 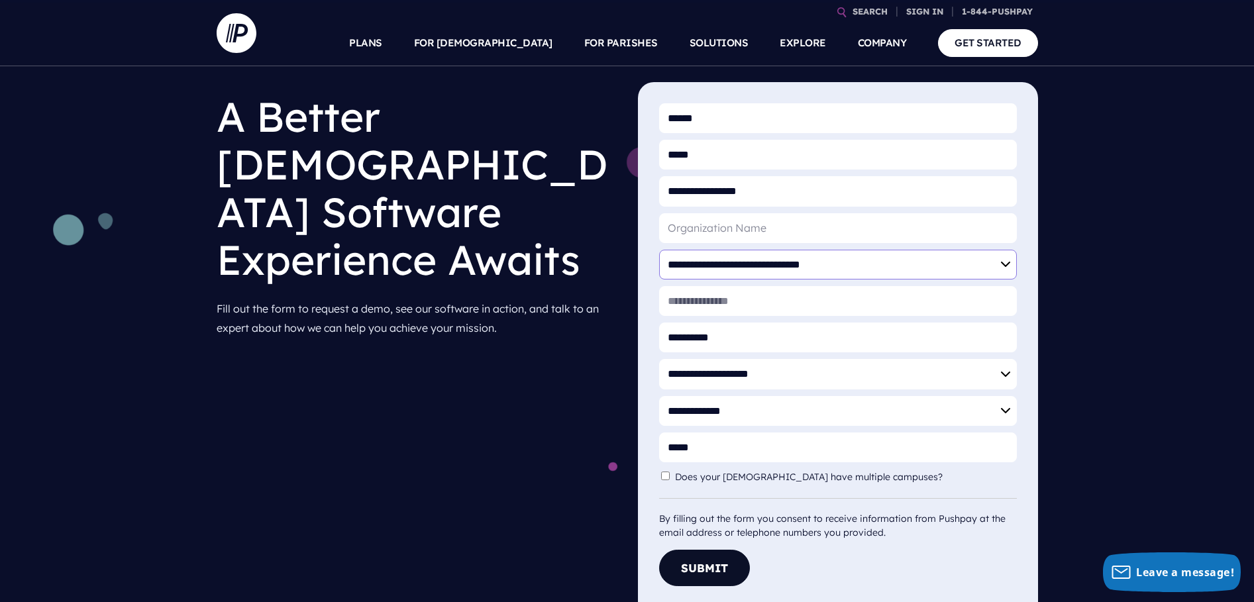 I want to click on span: Leave a message!, so click(x=1185, y=572).